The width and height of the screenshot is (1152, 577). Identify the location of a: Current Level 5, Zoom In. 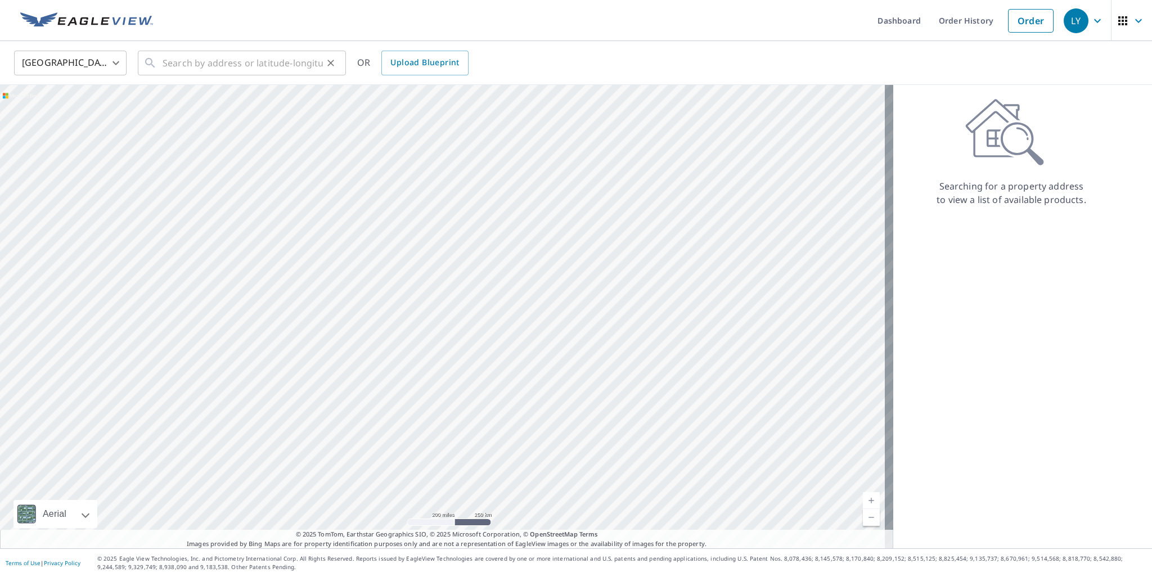
(872, 501).